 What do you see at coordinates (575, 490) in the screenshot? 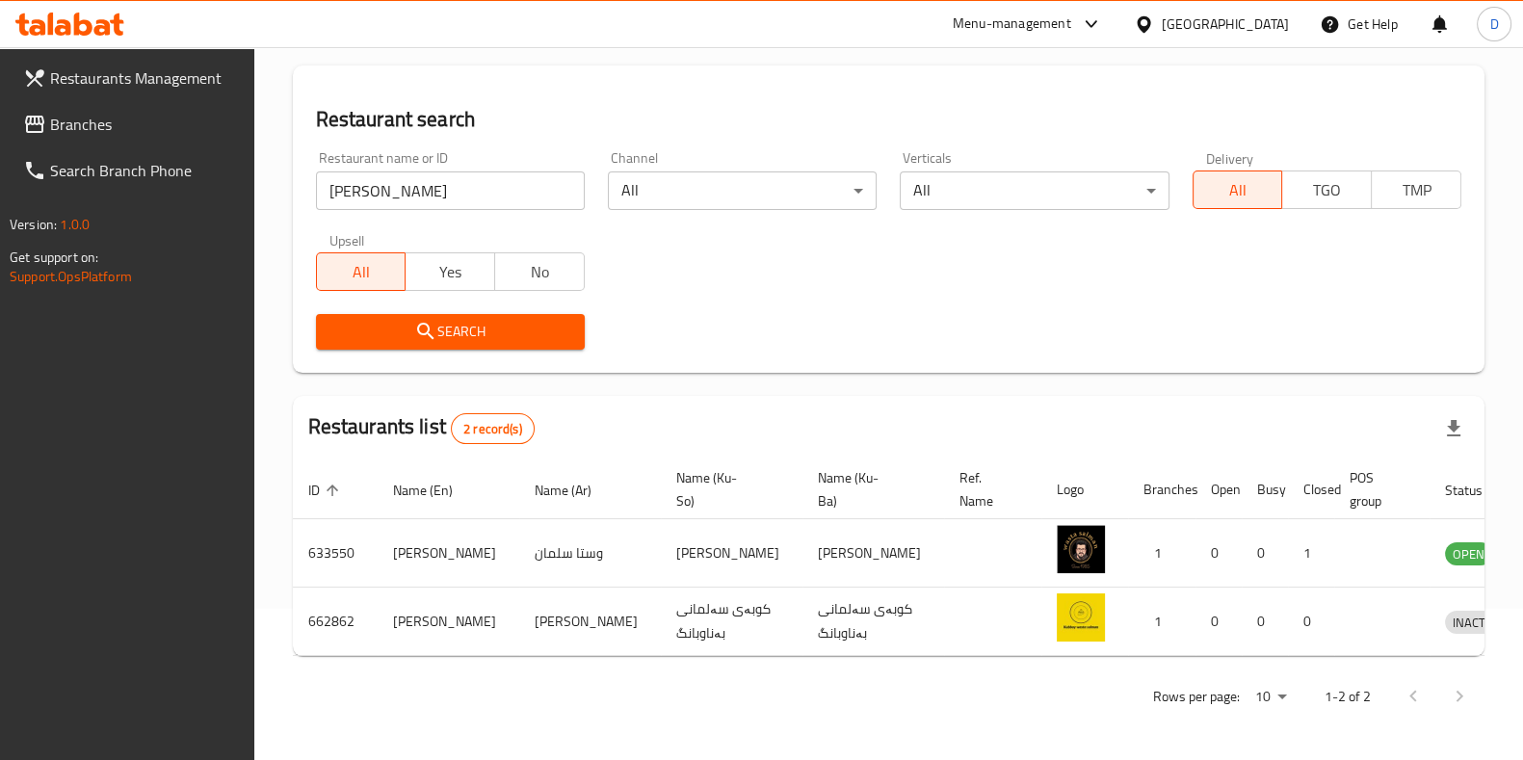
I see `span: Name (Ar)` at bounding box center [575, 490].